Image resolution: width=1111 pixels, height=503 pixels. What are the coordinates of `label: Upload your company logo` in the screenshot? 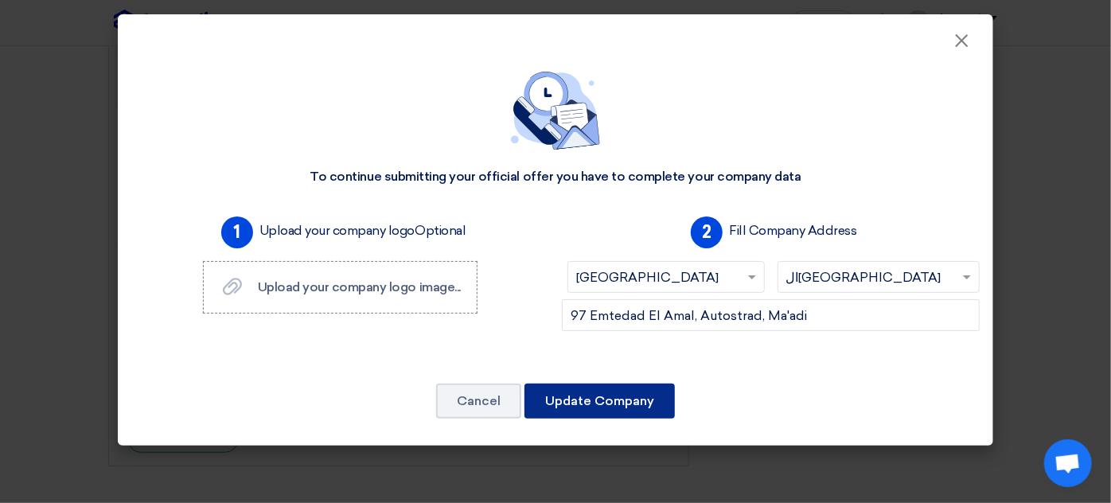 It's located at (363, 231).